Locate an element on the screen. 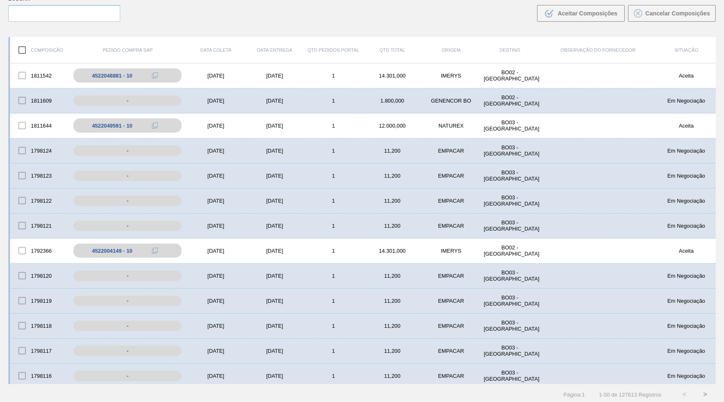 This screenshot has height=402, width=724. span: Página : 1 is located at coordinates (574, 395).